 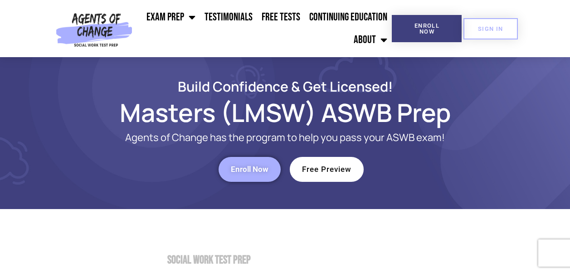 I want to click on h1: Masters (LMSW) ASWB Prep, so click(x=285, y=112).